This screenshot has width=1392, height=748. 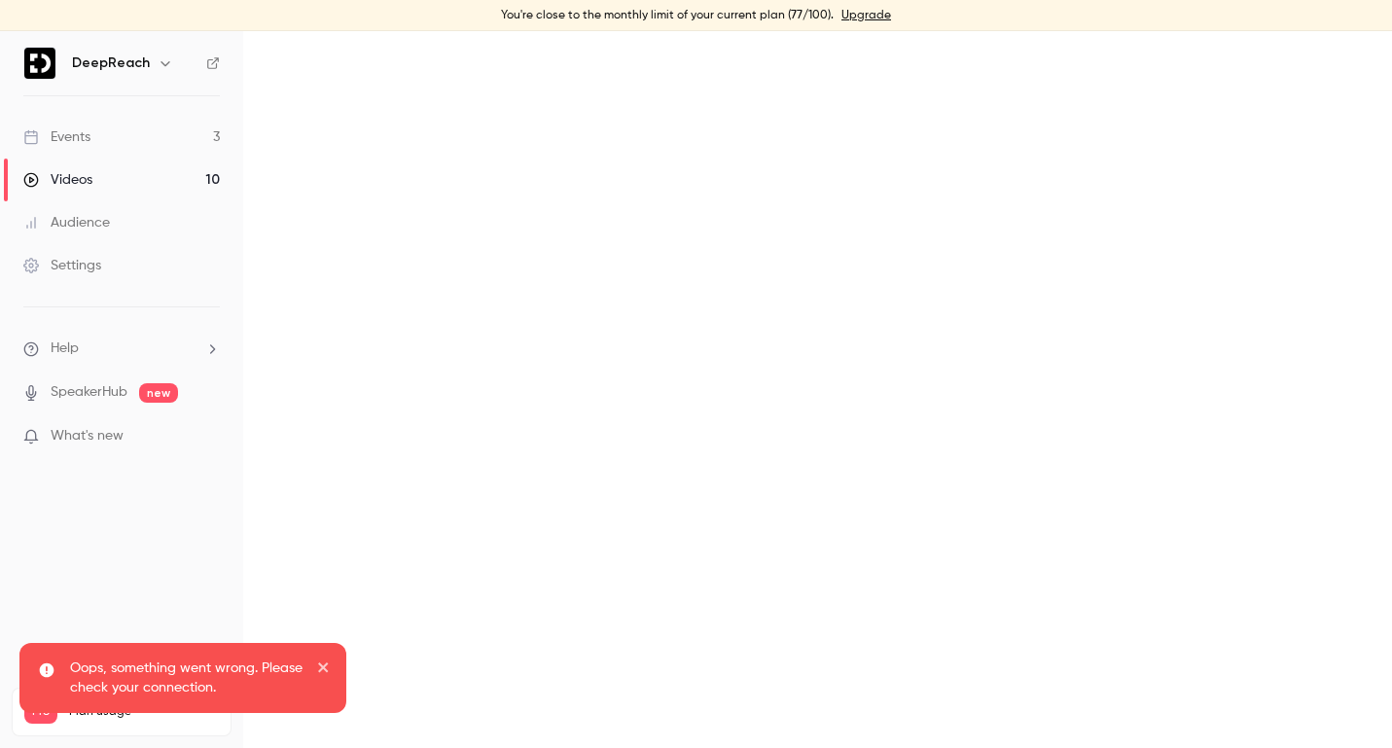 What do you see at coordinates (866, 16) in the screenshot?
I see `a: Upgrade` at bounding box center [866, 16].